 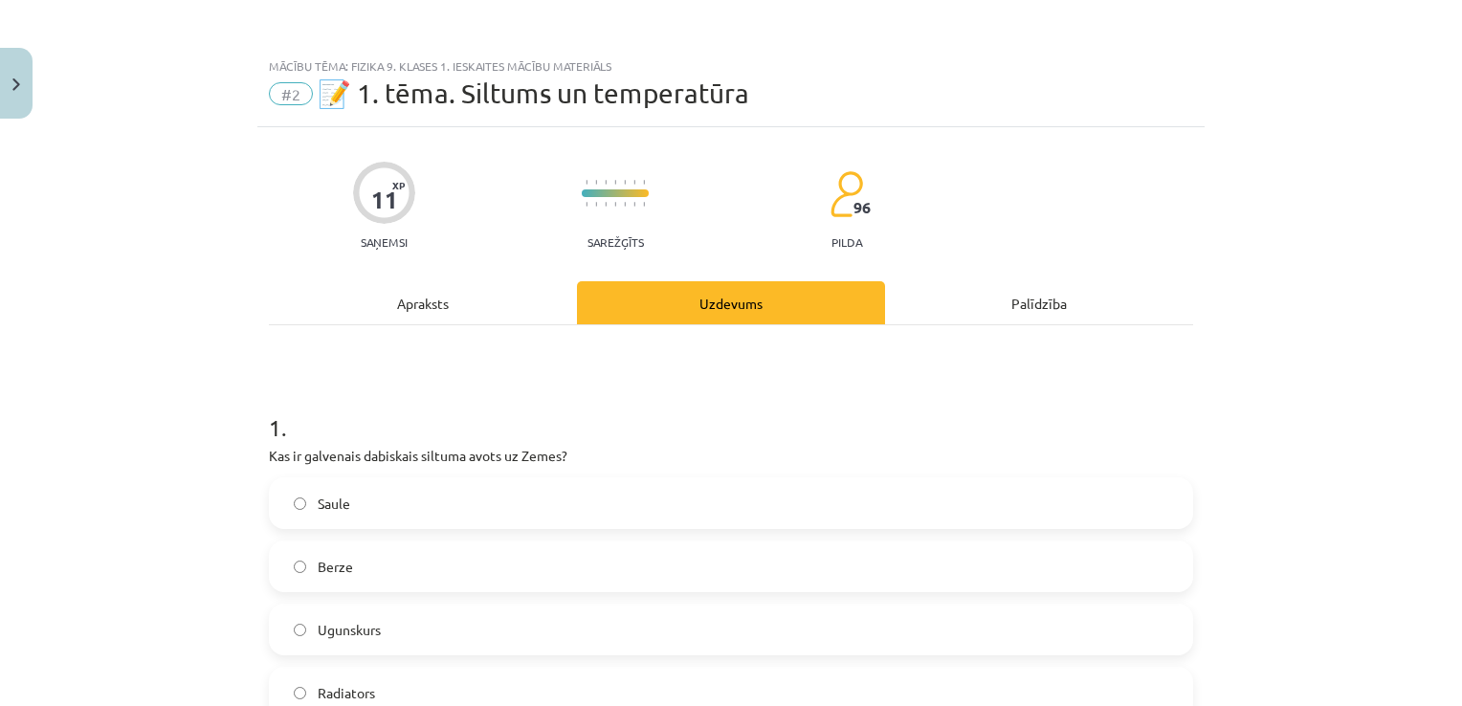 What do you see at coordinates (16, 84) in the screenshot?
I see `img: icon-close-lesson-0947bae3869378f0d4975bcd49f059093ad1ed9edebbc8119c70593378902aed.svg` at bounding box center [16, 84].